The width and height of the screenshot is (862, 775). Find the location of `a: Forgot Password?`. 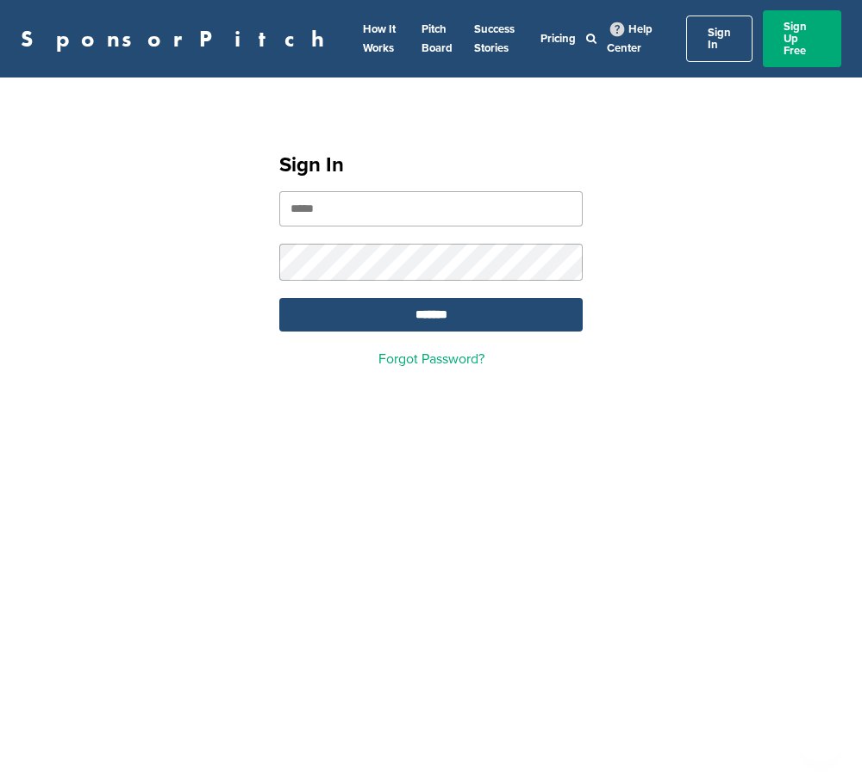

a: Forgot Password? is located at coordinates (431, 359).